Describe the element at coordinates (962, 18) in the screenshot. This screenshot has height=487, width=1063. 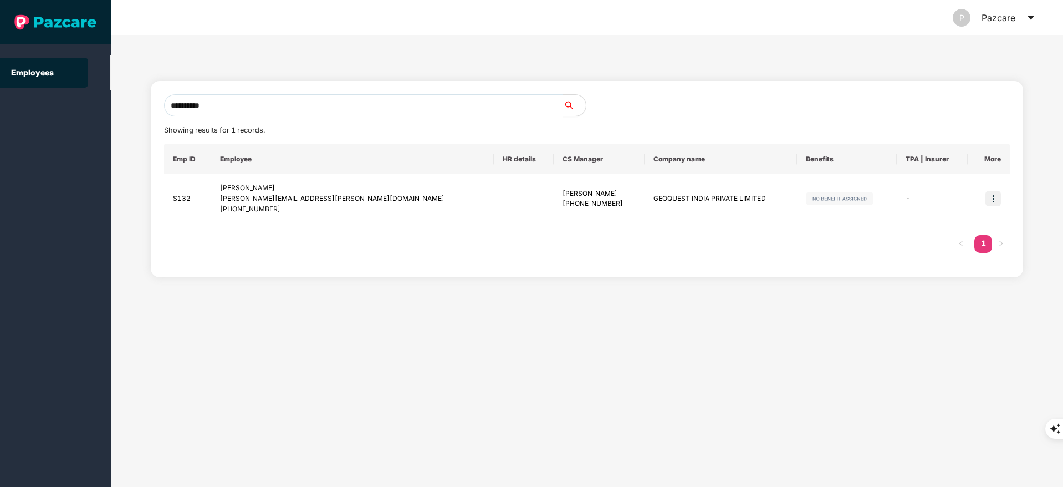
I see `span: P` at that location.